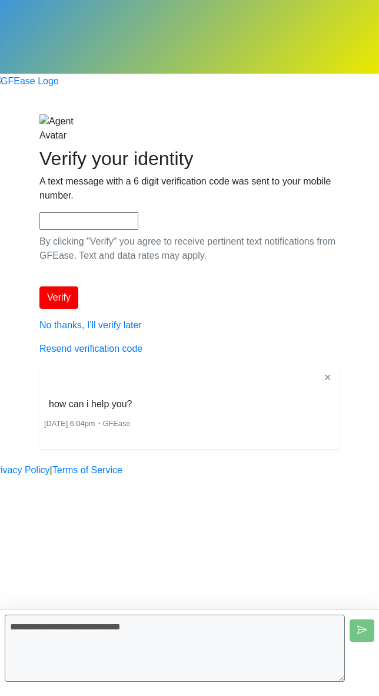  Describe the element at coordinates (59, 297) in the screenshot. I see `button: Verify` at that location.